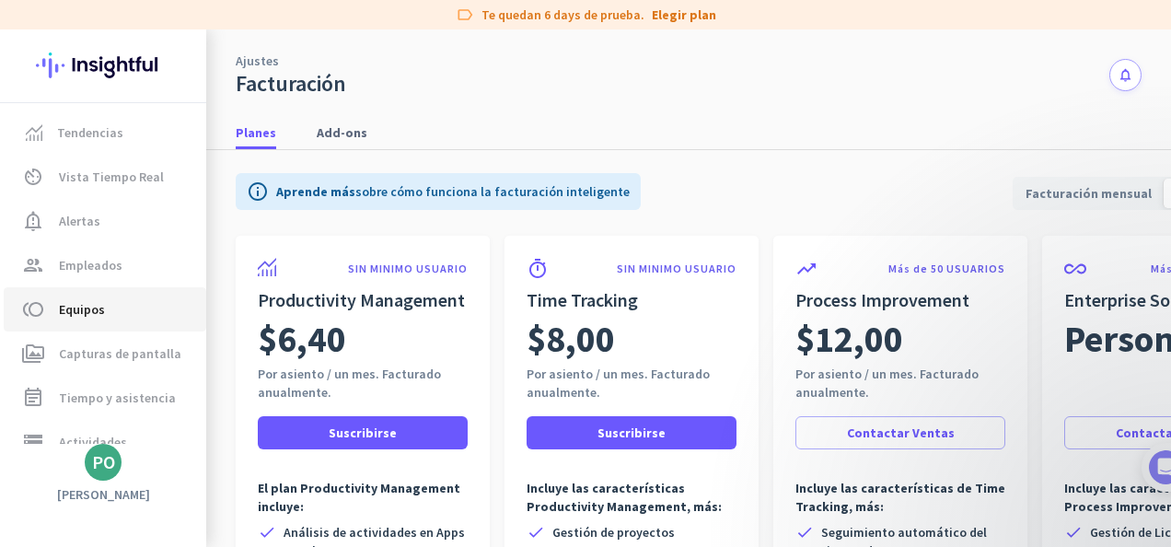 Image resolution: width=1171 pixels, height=547 pixels. What do you see at coordinates (79, 221) in the screenshot?
I see `span: Alertas` at bounding box center [79, 221].